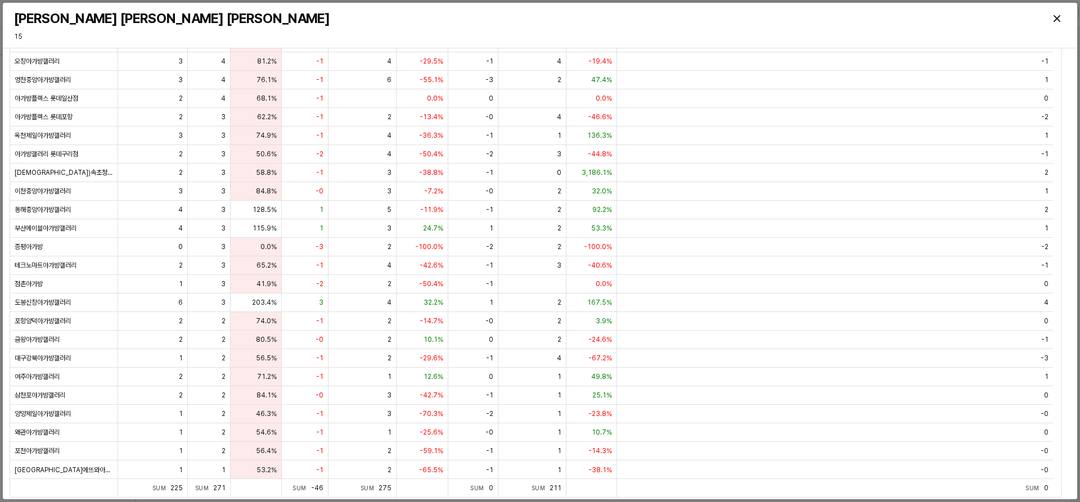 Image resolution: width=1080 pixels, height=502 pixels. What do you see at coordinates (429, 247) in the screenshot?
I see `span: -100.0%` at bounding box center [429, 247].